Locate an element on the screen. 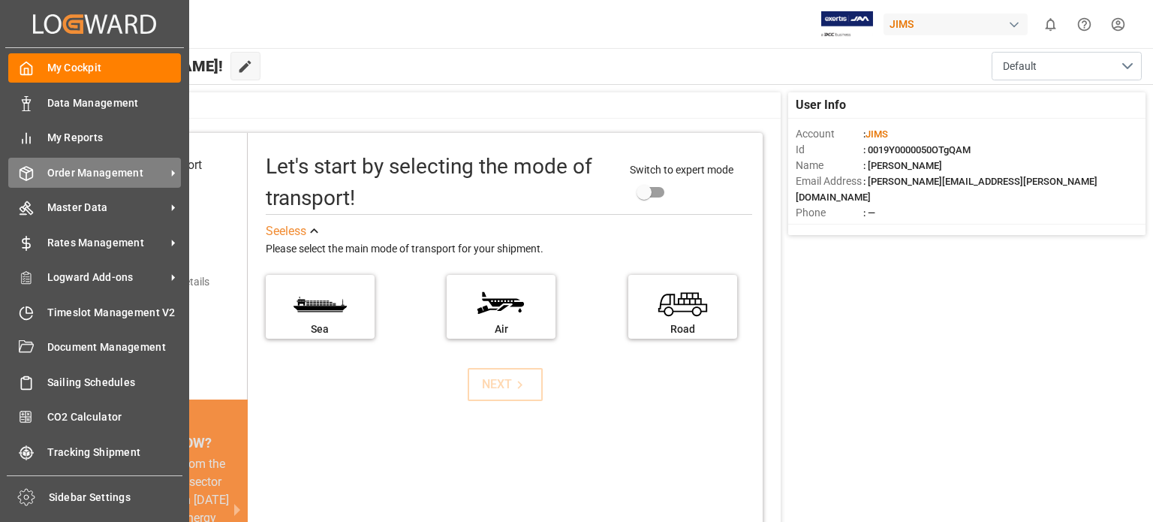 The image size is (1153, 522). div: NEXT is located at coordinates (504, 384).